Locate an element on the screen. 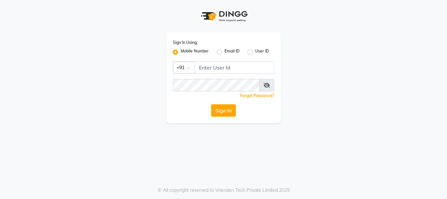 This screenshot has width=447, height=199. label: User ID is located at coordinates (262, 52).